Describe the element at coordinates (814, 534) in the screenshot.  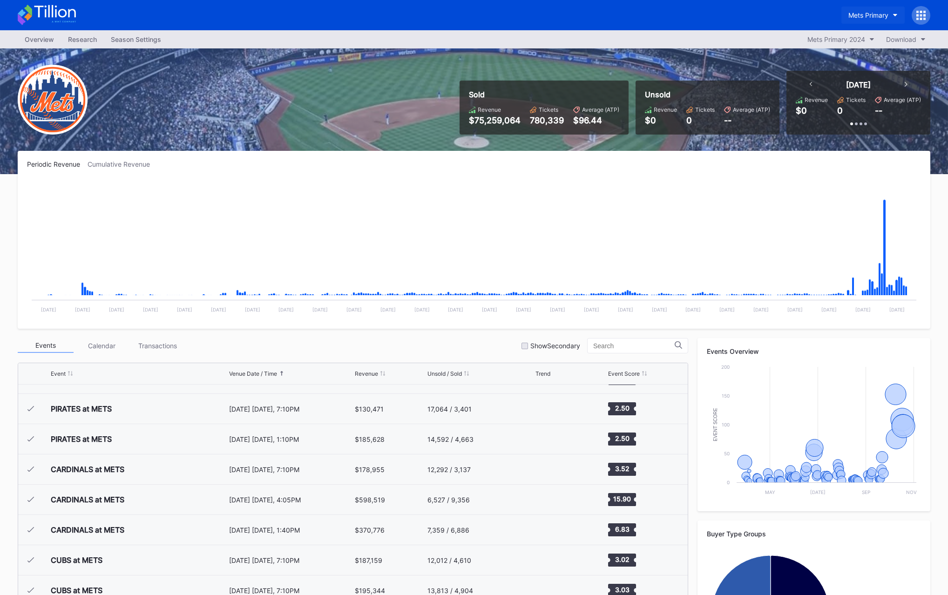
I see `div: Buyer Type Groups` at that location.